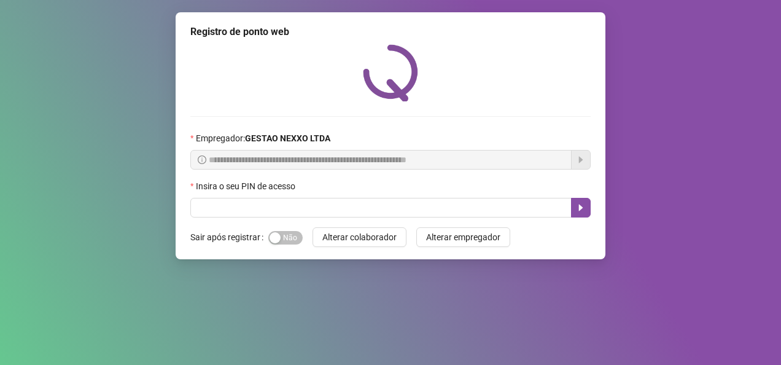 The image size is (781, 365). I want to click on strong: GESTAO NEXXO LTDA, so click(287, 138).